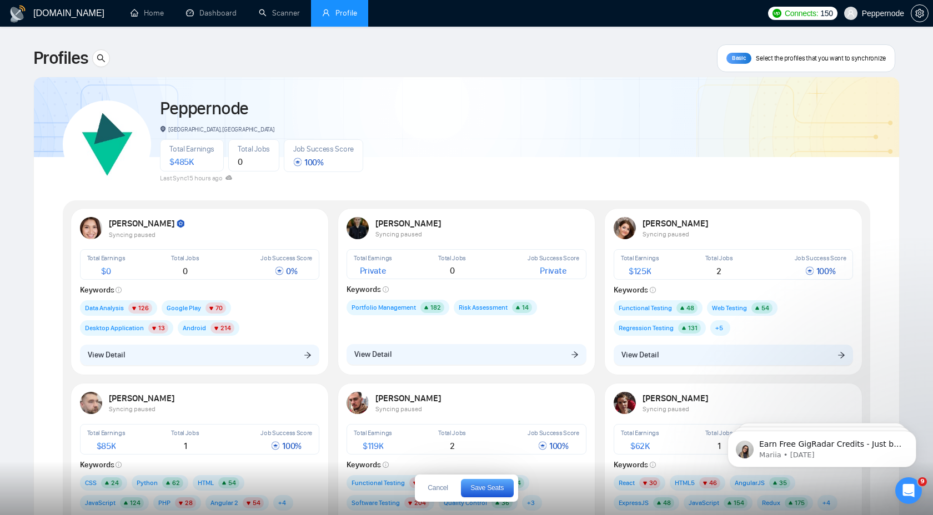 Image resolution: width=933 pixels, height=515 pixels. Describe the element at coordinates (120, 37) in the screenshot. I see `p: Earn Free GigRadar Credits - Just by Sharing Your Story! 💬 Want more credits for sending proposal...` at that location.